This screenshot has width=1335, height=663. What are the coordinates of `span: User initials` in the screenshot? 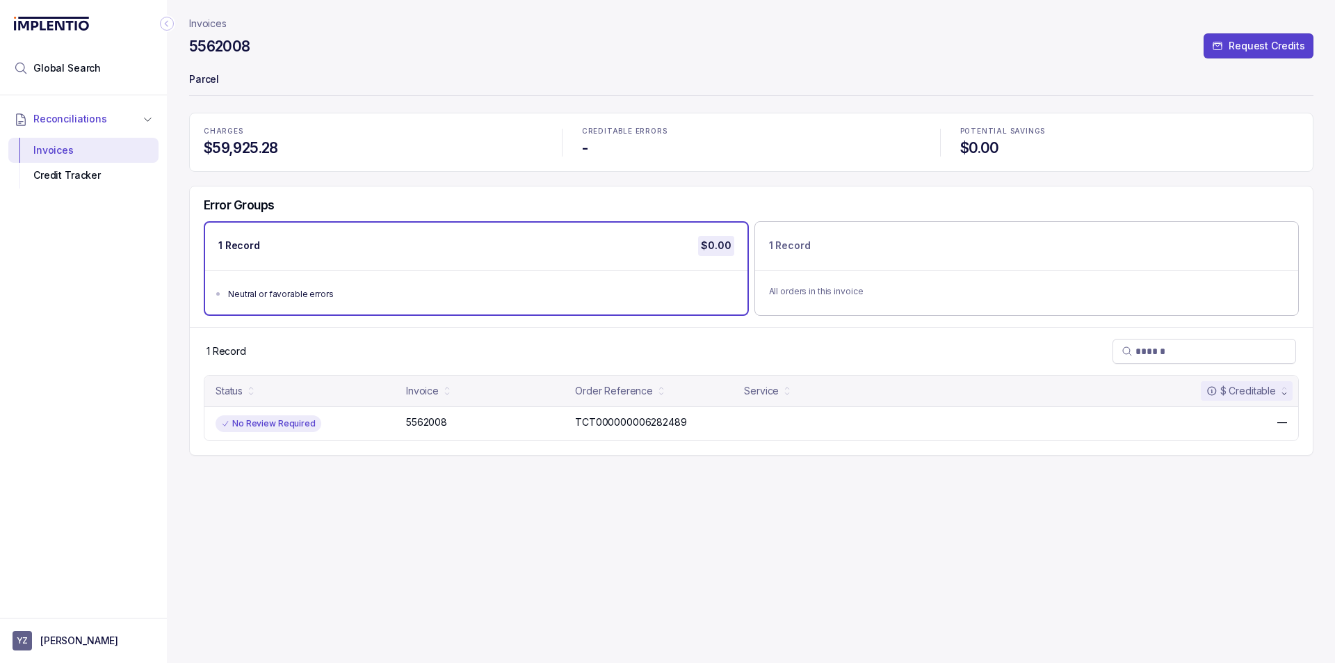 It's located at (22, 640).